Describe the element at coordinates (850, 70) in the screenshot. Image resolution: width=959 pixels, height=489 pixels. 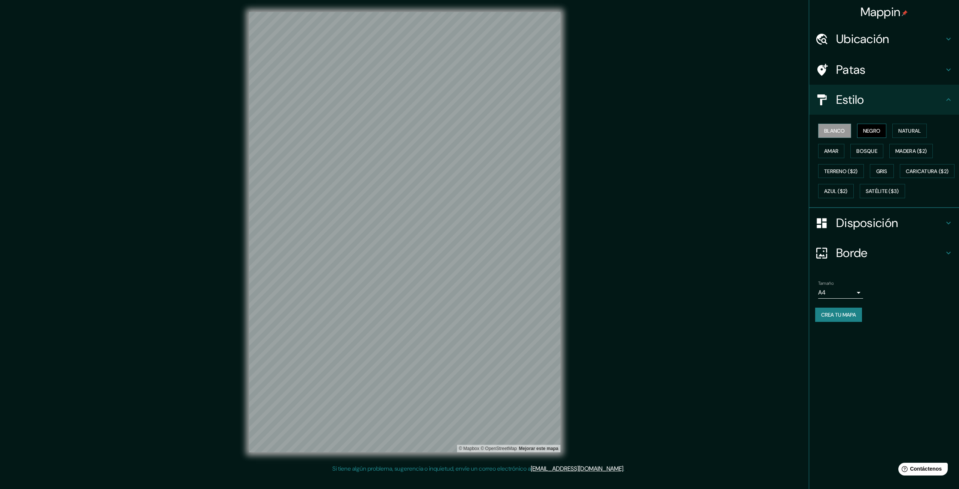
I see `font: Patas` at that location.